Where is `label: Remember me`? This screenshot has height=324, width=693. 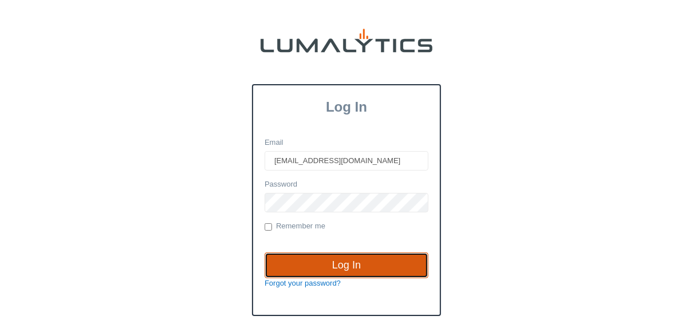
label: Remember me is located at coordinates (295, 227).